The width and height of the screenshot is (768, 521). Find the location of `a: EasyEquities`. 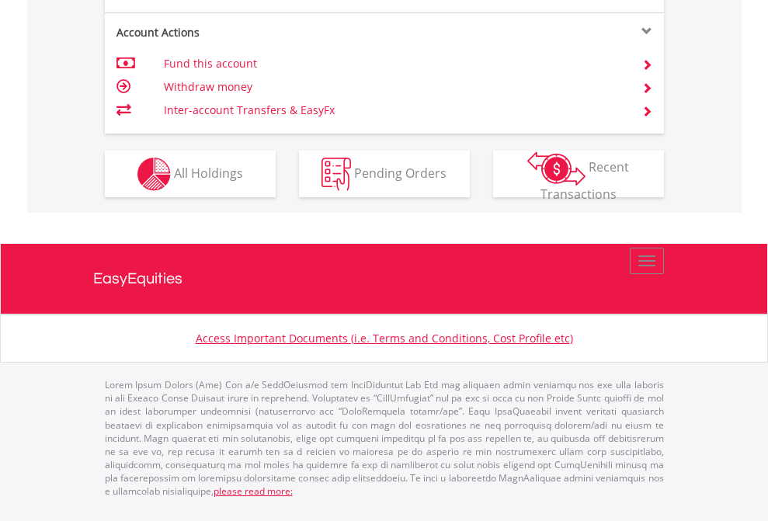

a: EasyEquities is located at coordinates (384, 279).